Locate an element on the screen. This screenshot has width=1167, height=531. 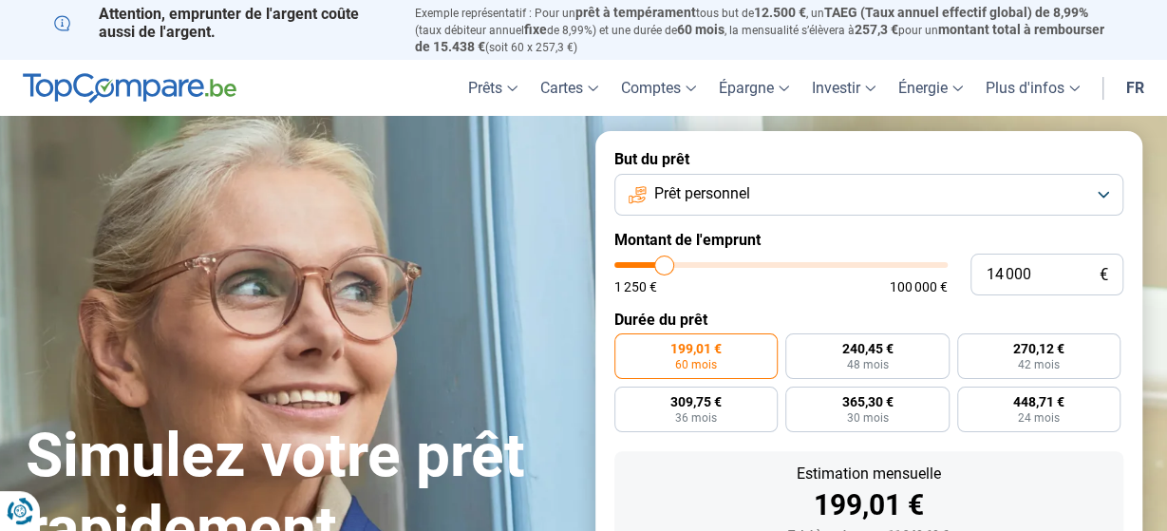
span: fixe is located at coordinates (536, 29).